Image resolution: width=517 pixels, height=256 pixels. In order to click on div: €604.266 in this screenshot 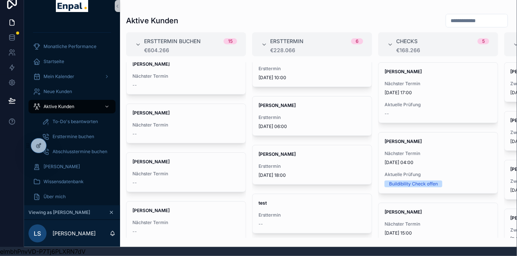, I will do `click(191, 50)`.